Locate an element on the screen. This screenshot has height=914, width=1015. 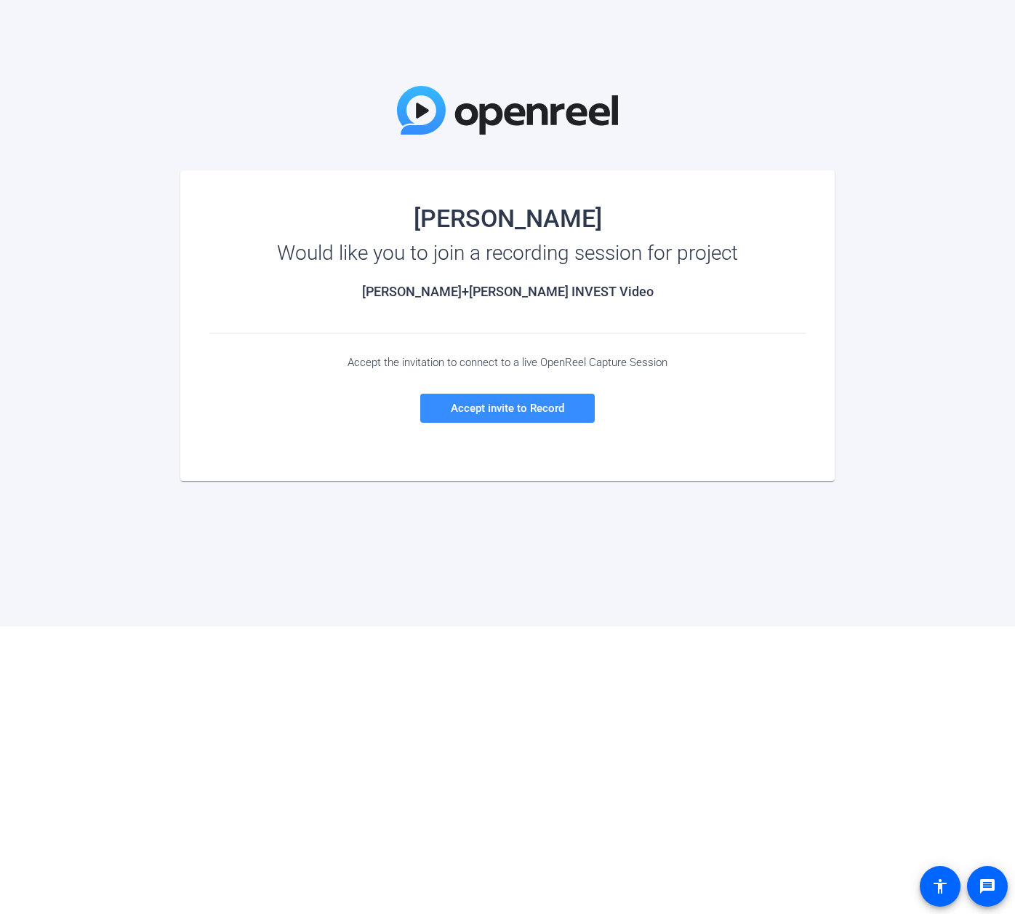
a: Accept invite to Record is located at coordinates (508, 408).